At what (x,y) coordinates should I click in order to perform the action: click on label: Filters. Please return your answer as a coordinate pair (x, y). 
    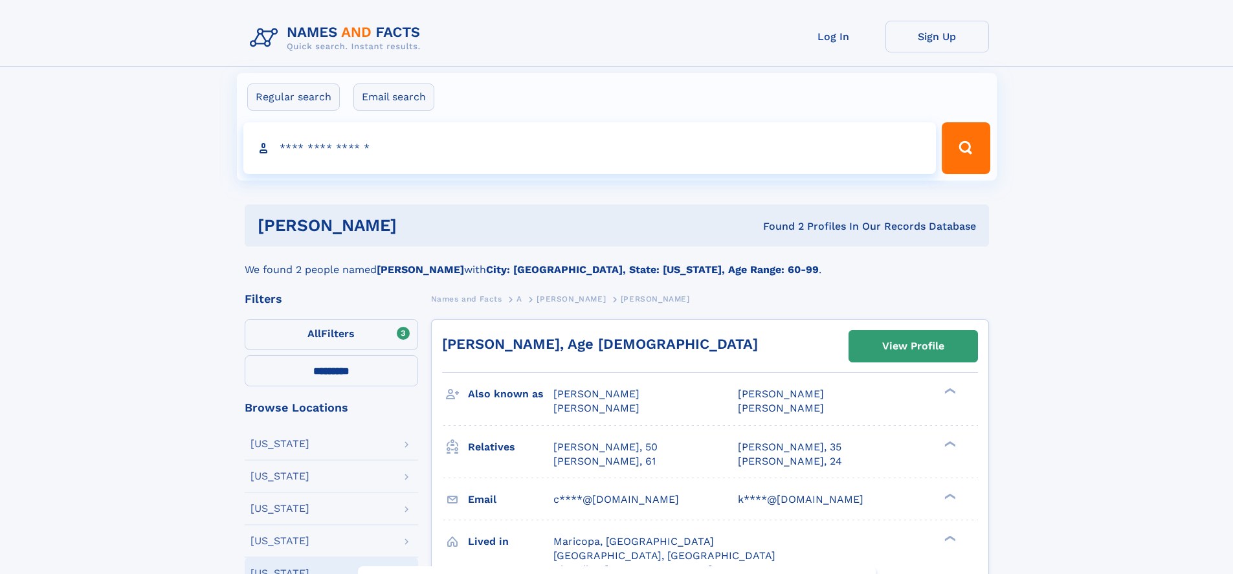
    Looking at the image, I should click on (331, 335).